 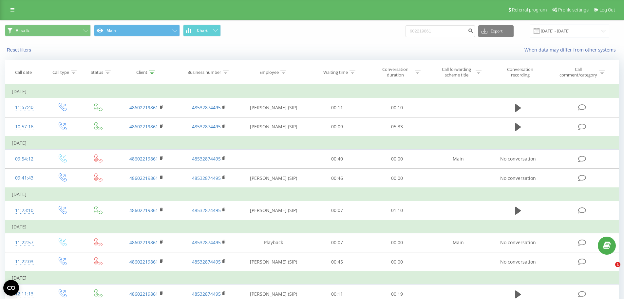 What do you see at coordinates (396, 72) in the screenshot?
I see `div: Conversation duration` at bounding box center [396, 72].